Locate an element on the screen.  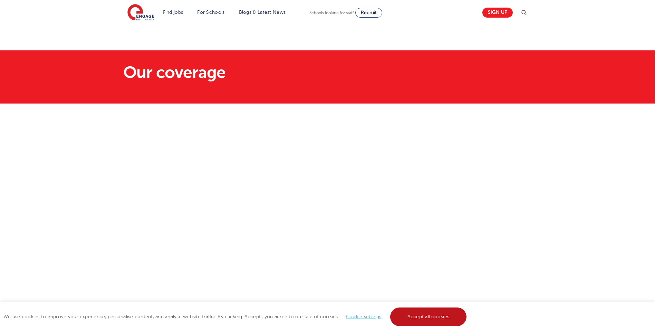
span: Recruit is located at coordinates (369, 12).